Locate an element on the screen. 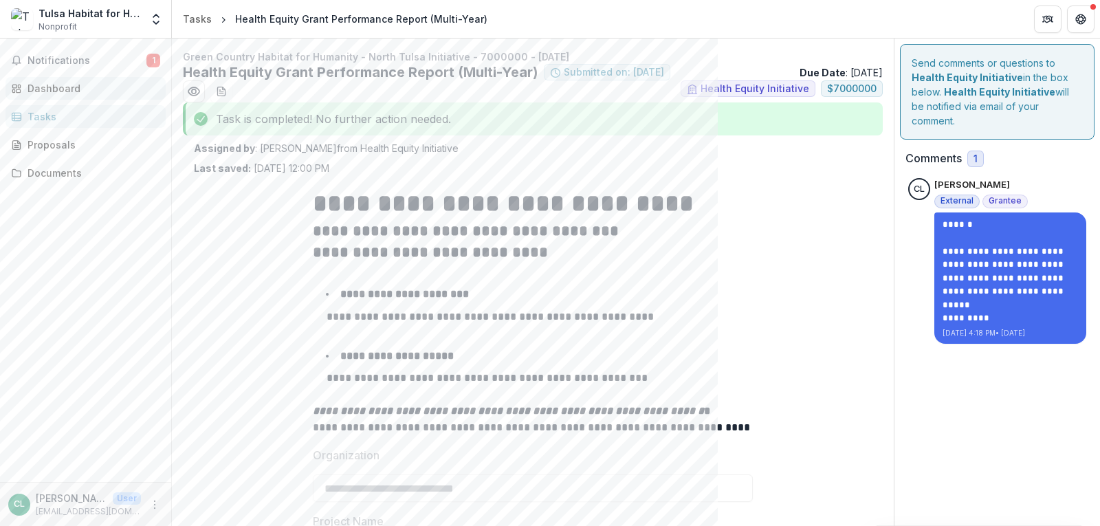  span: $ 7000000 is located at coordinates (852, 89).